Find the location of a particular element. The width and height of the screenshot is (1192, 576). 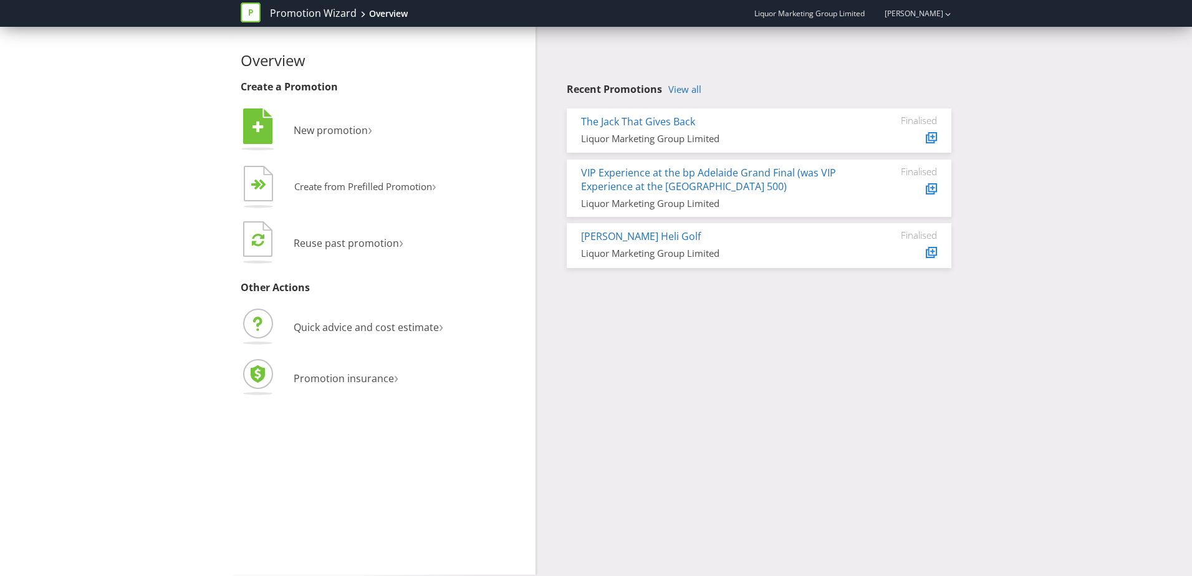

a: Quick advice and cost estimate› is located at coordinates (342, 327).